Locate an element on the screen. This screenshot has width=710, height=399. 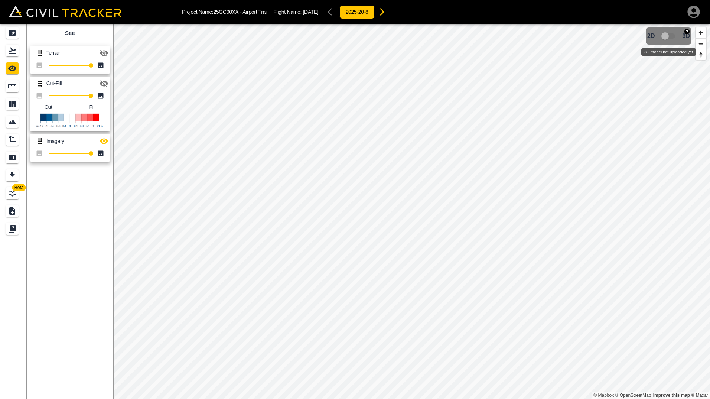
span: 2D is located at coordinates (651, 36).